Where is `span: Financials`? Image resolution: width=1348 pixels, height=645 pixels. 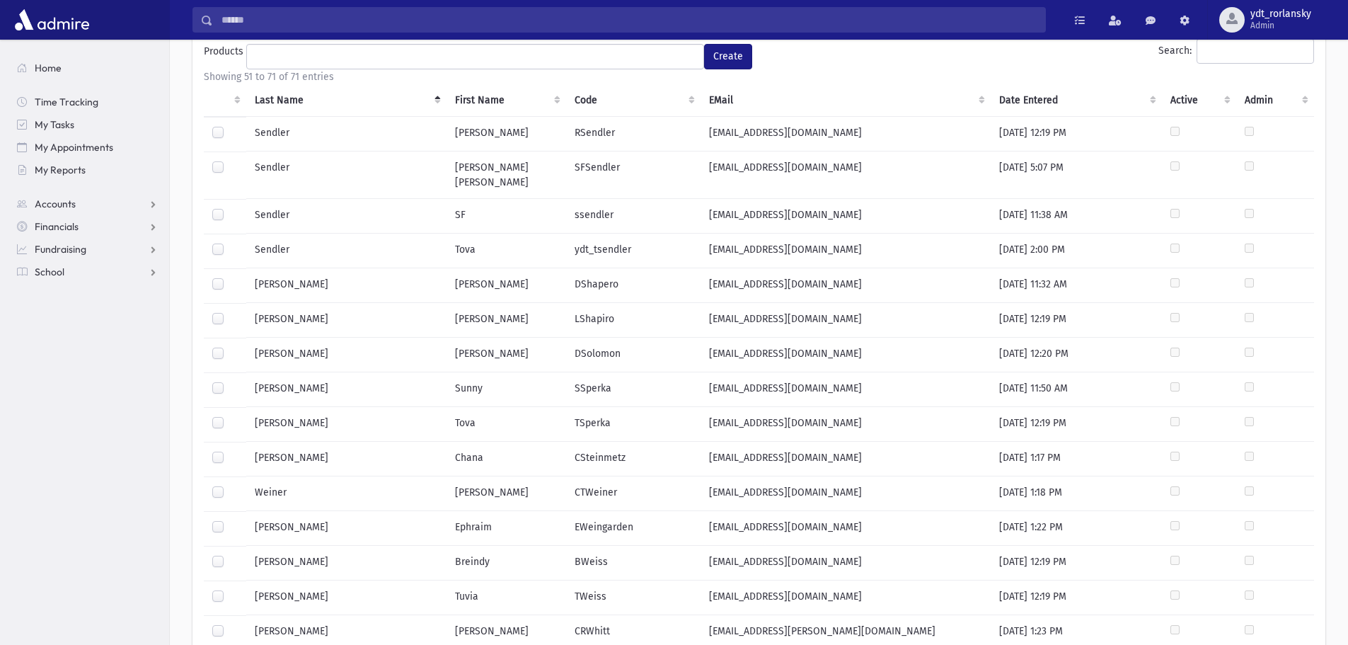 span: Financials is located at coordinates (57, 227).